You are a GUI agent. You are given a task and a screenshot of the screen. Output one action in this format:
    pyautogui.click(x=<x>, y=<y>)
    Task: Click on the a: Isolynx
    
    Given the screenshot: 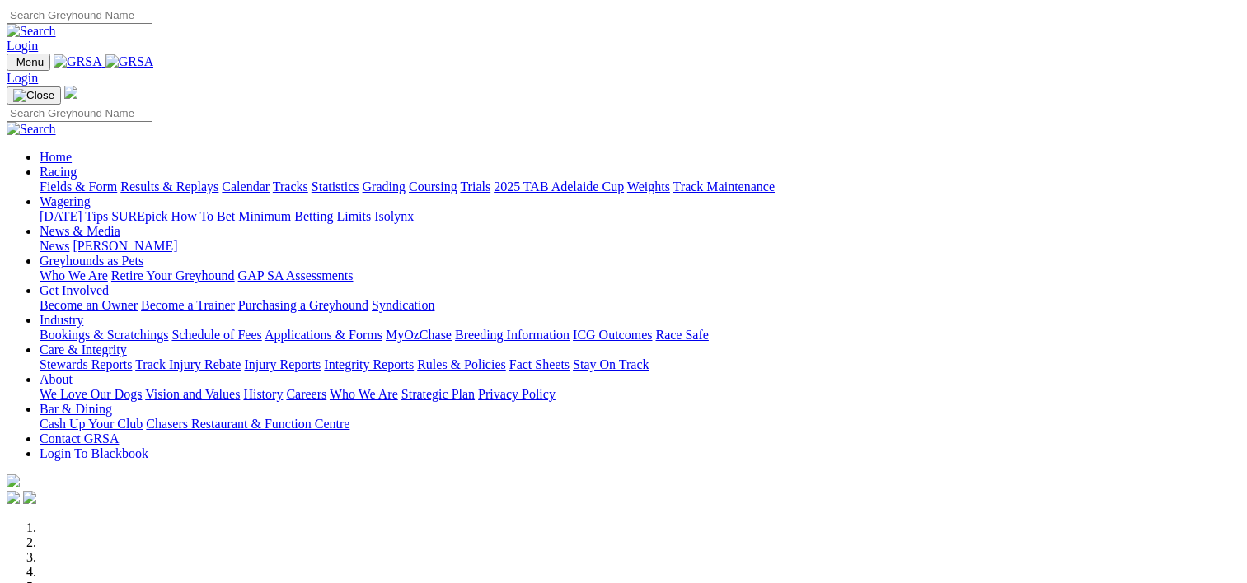 What is the action you would take?
    pyautogui.click(x=394, y=216)
    